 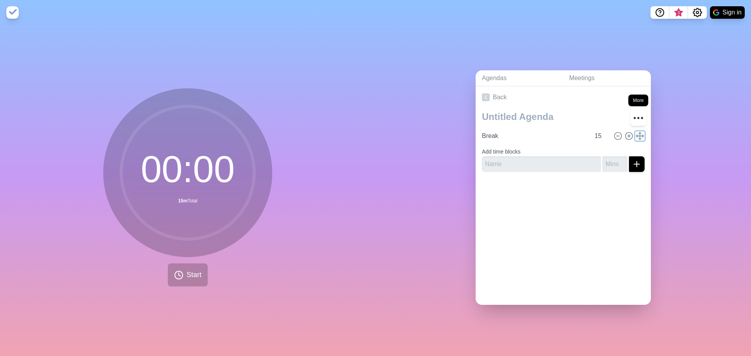 I want to click on button: Settings, so click(x=697, y=13).